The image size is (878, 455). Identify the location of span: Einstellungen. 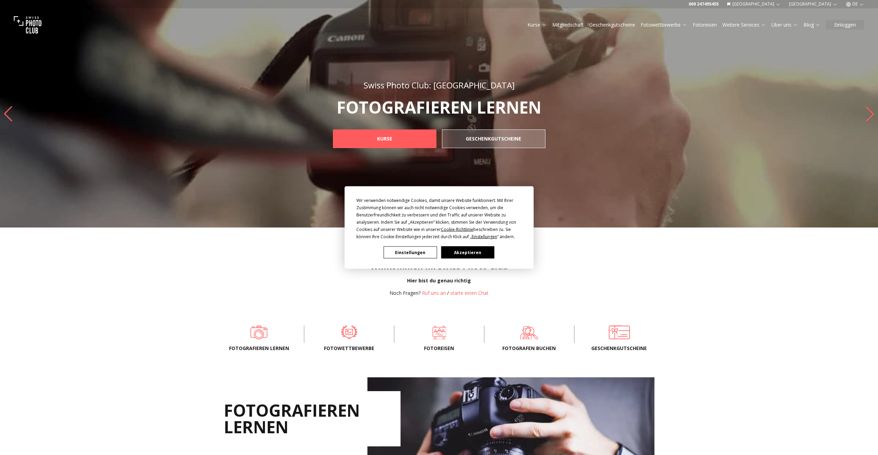
(484, 236).